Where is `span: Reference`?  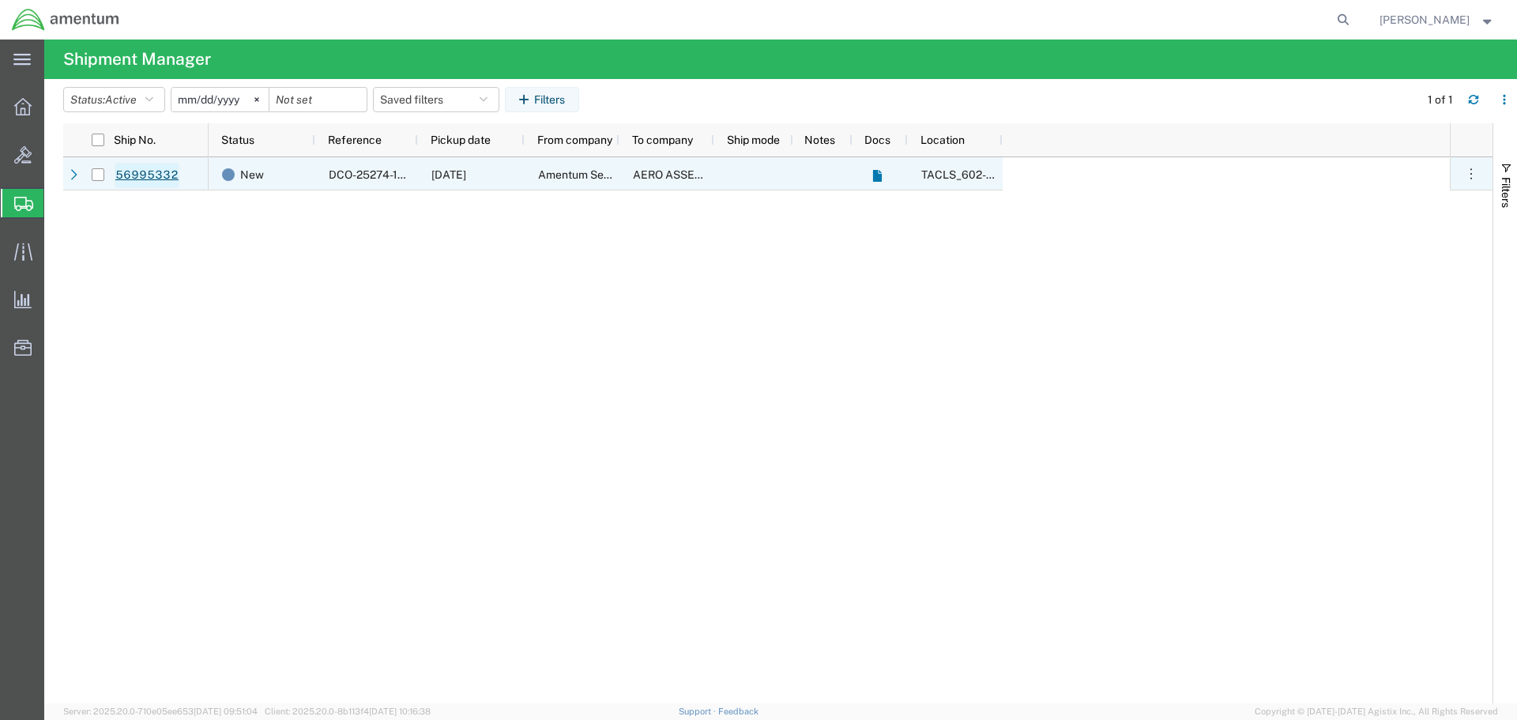
span: Reference is located at coordinates (355, 140).